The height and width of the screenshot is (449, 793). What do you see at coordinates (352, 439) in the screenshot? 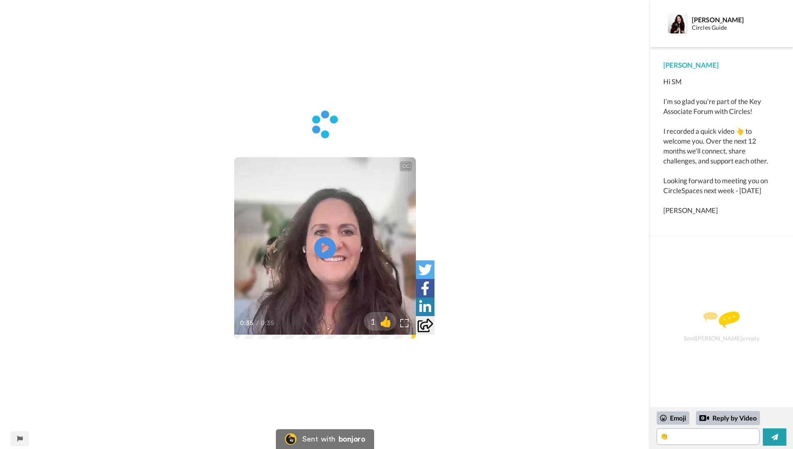
I see `div: bonjoro` at bounding box center [352, 439].